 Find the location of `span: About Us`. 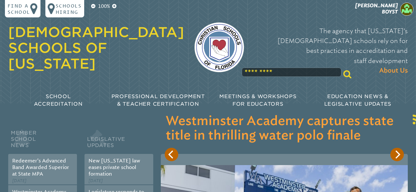

span: About Us is located at coordinates (393, 71).